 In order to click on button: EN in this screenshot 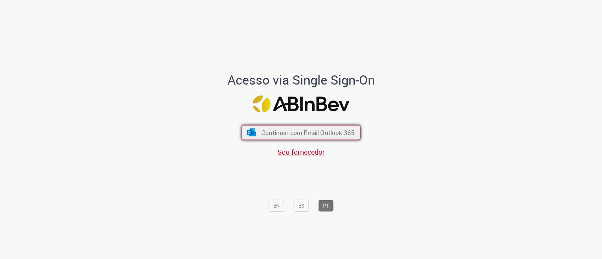, I will do `click(276, 206)`.